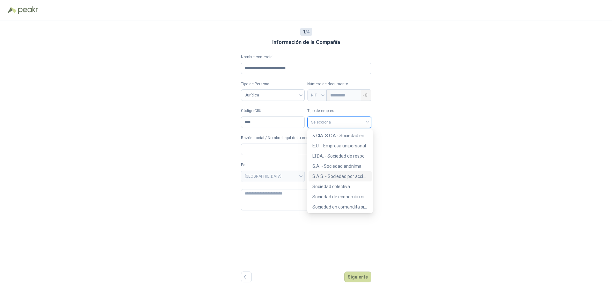 This screenshot has width=612, height=290. I want to click on span: / 4, so click(306, 32).